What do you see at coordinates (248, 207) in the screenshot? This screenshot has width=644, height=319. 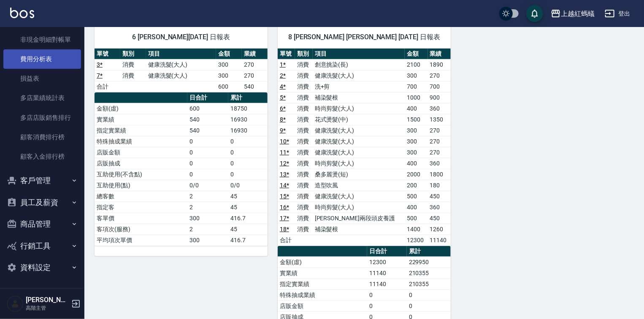 I see `td: 45` at bounding box center [248, 207].